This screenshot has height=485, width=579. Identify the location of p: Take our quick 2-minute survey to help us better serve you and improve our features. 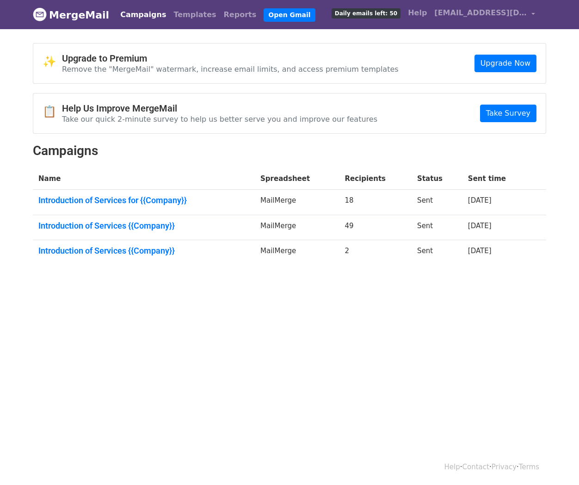
(220, 119).